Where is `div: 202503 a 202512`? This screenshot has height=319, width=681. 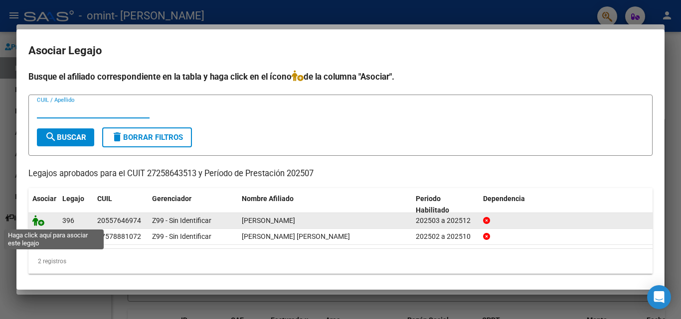 div: 202503 a 202512 is located at coordinates (445, 221).